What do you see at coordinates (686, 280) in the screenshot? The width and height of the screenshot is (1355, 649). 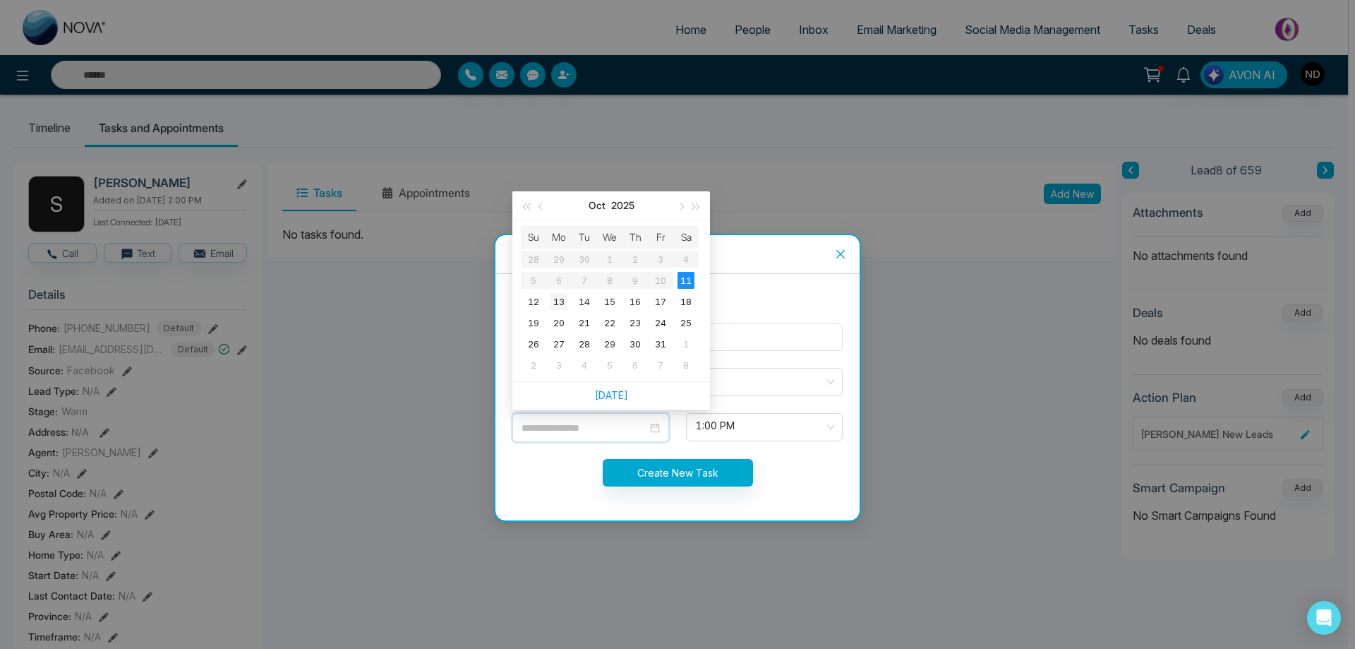 I see `div: 11` at bounding box center [686, 280].